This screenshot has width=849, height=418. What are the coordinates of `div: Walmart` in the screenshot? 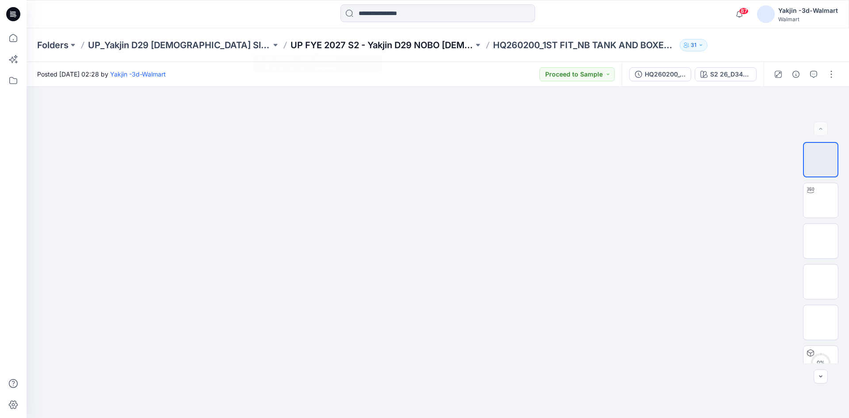 It's located at (808, 19).